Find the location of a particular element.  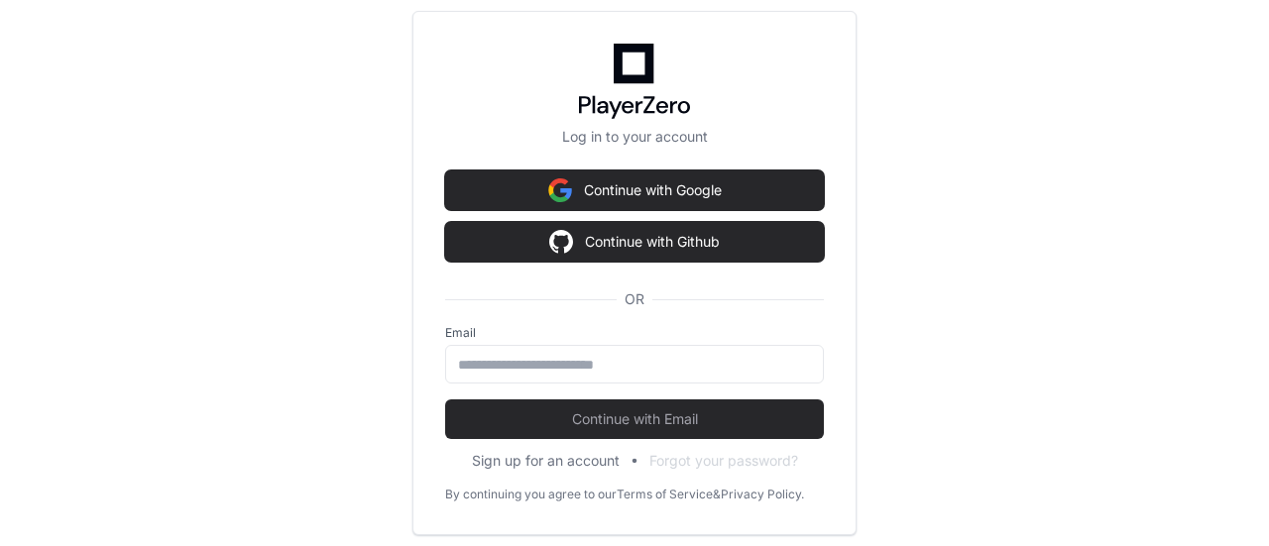

span: OR is located at coordinates (634, 299).